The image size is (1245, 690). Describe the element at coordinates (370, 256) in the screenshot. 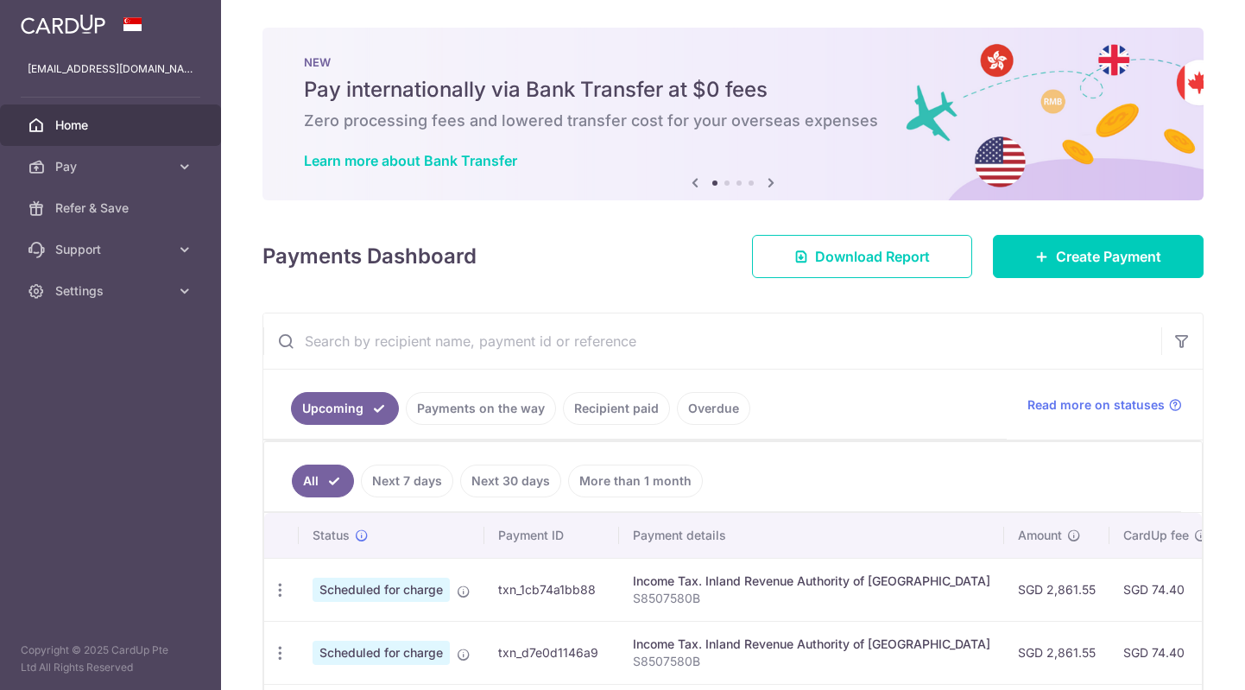

I see `h4: Payments Dashboard` at that location.